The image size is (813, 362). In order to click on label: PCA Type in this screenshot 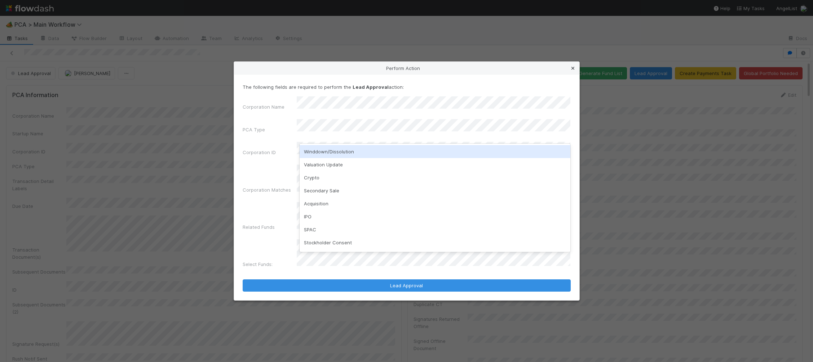, I will do `click(254, 129)`.